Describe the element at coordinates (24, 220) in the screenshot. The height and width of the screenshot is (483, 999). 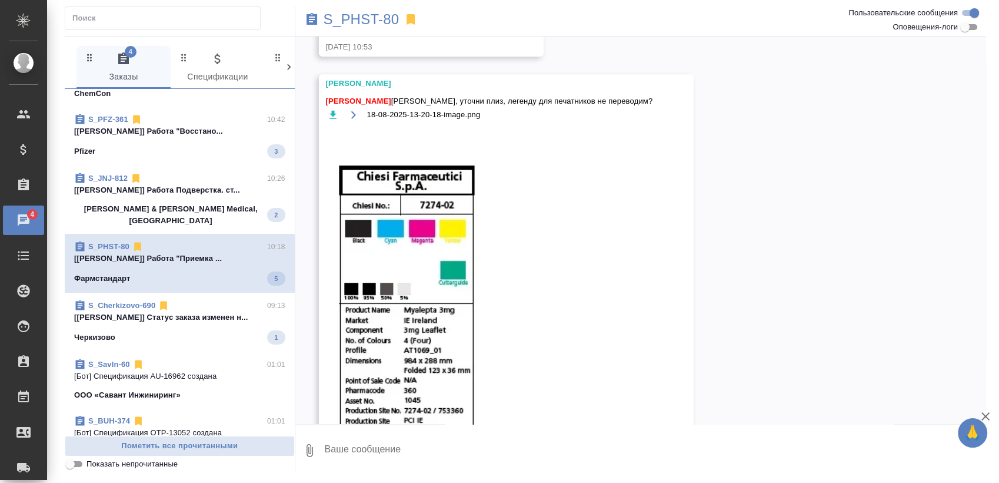
I see `a: 4` at that location.